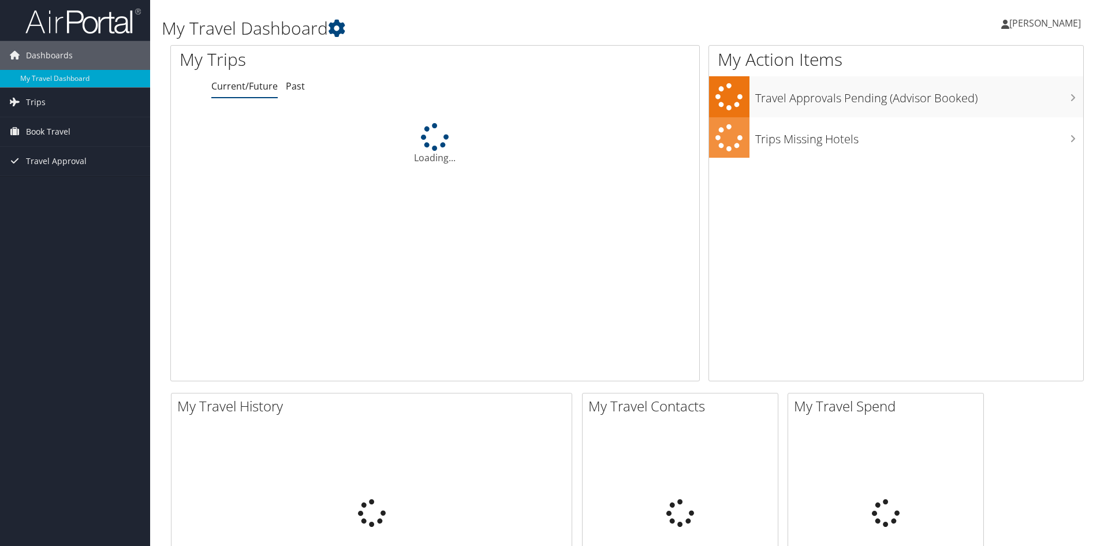  Describe the element at coordinates (56, 161) in the screenshot. I see `span: Travel Approval` at that location.